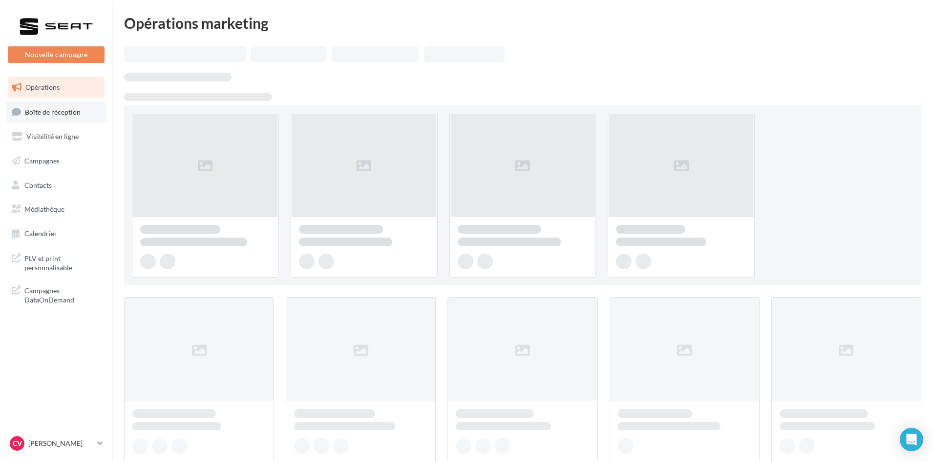 This screenshot has height=461, width=933. I want to click on a: Médiathèque, so click(56, 209).